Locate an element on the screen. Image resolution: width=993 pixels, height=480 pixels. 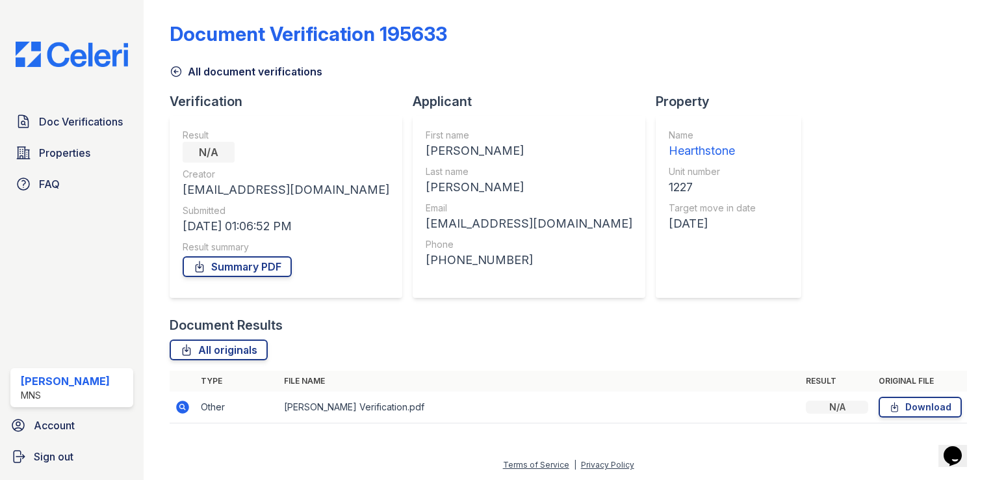
div: Result is located at coordinates (286, 135).